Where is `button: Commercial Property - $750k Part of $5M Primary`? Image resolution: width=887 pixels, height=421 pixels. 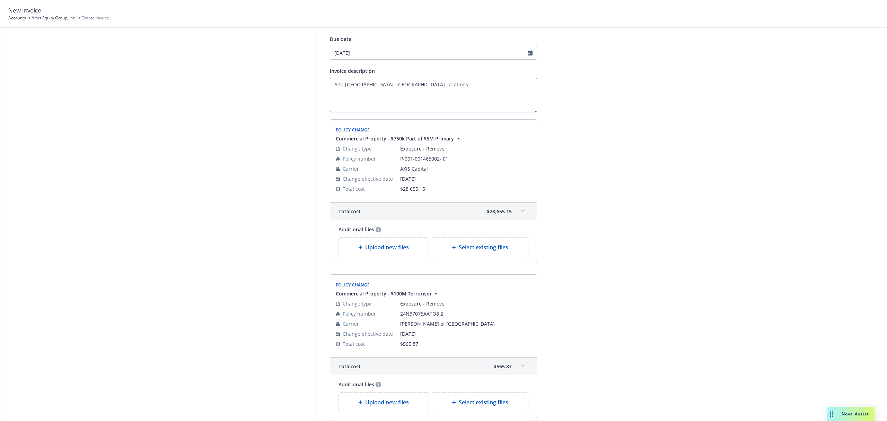
button: Commercial Property - $750k Part of $5M Primary is located at coordinates (399, 138).